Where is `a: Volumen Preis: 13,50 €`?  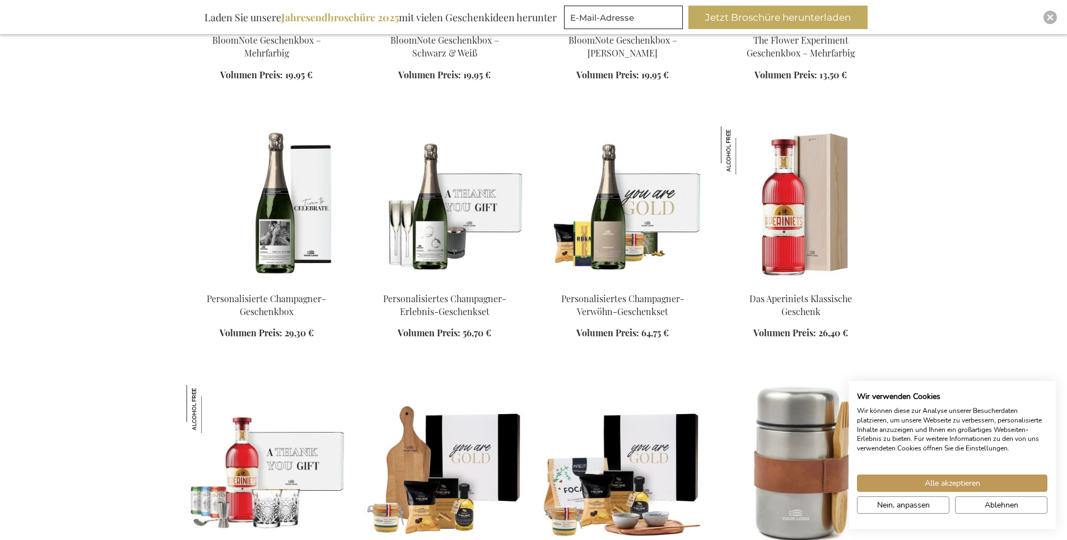
a: Volumen Preis: 13,50 € is located at coordinates (800, 75).